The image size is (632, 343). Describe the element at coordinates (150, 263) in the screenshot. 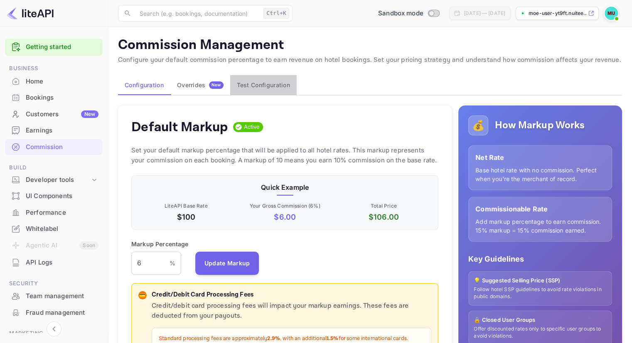

I see `input: 0` at that location.